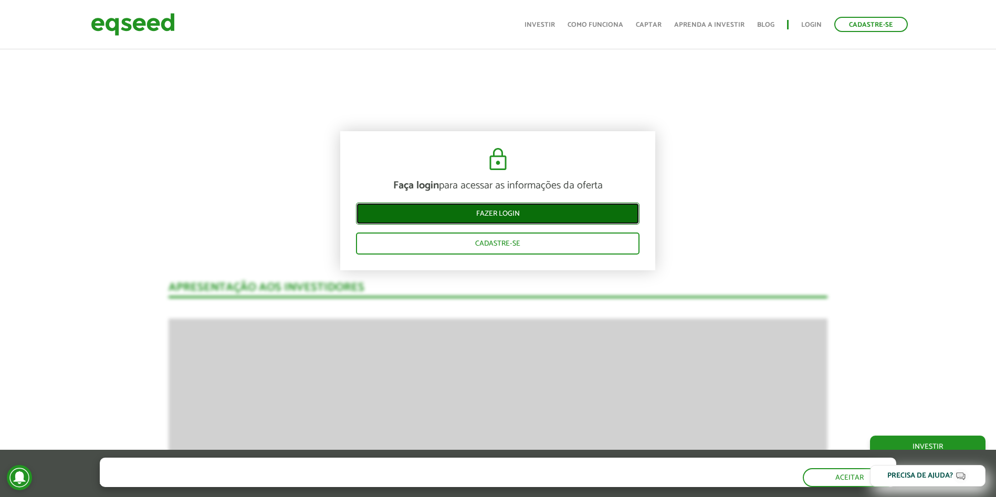 Image resolution: width=996 pixels, height=497 pixels. Describe the element at coordinates (595, 25) in the screenshot. I see `a: Como funciona` at that location.